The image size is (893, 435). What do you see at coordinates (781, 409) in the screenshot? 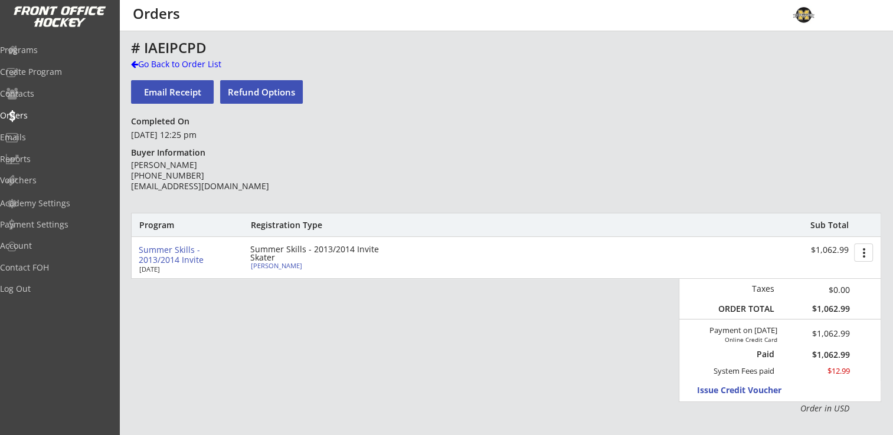
I see `div: Order in USD` at bounding box center [781, 409].